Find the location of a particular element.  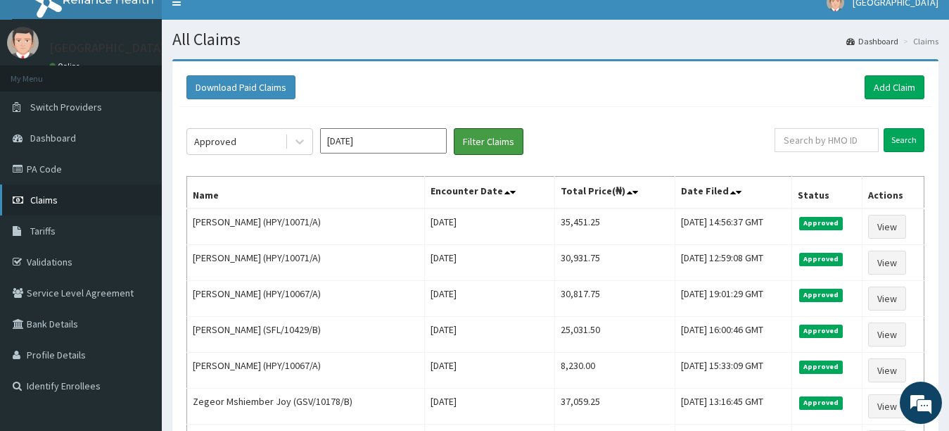

th: Total Price(₦) is located at coordinates (615, 193).